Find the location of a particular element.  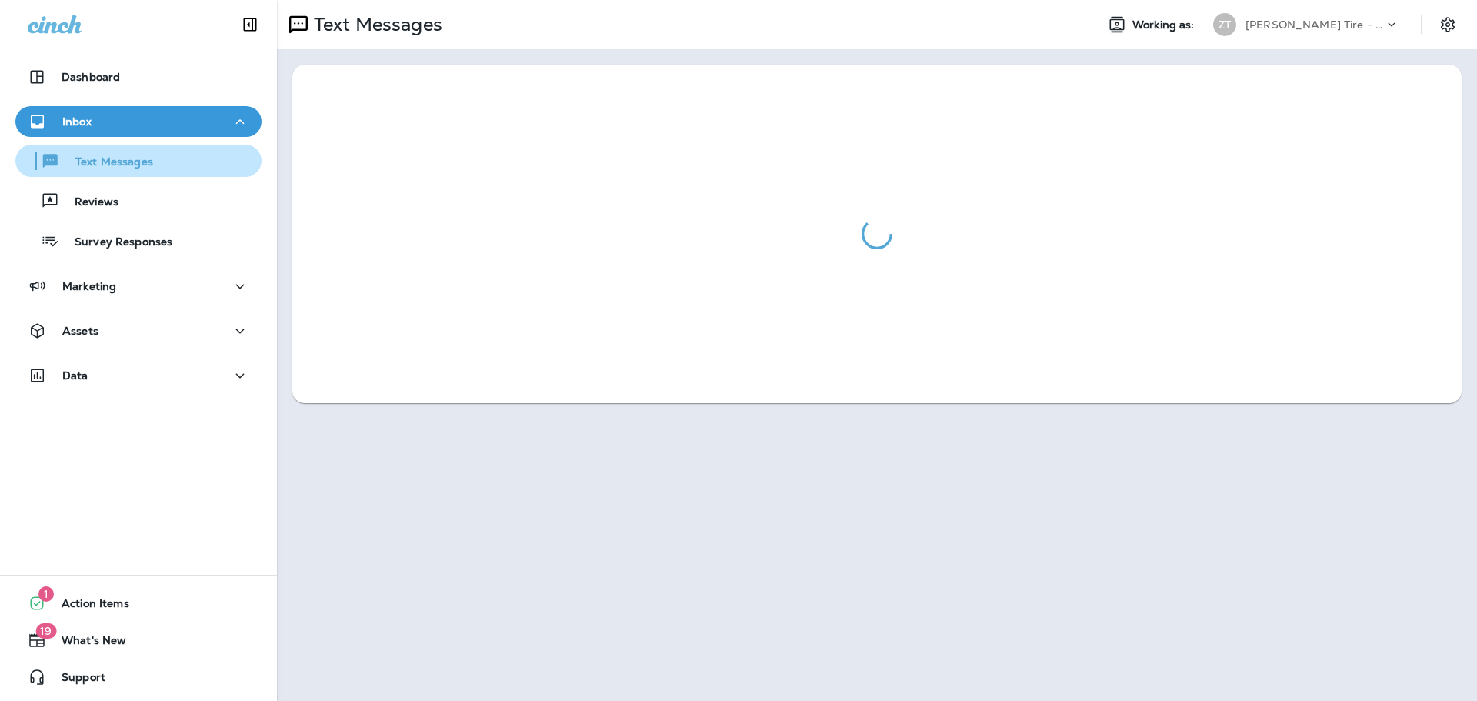

p: Data is located at coordinates (75, 375).